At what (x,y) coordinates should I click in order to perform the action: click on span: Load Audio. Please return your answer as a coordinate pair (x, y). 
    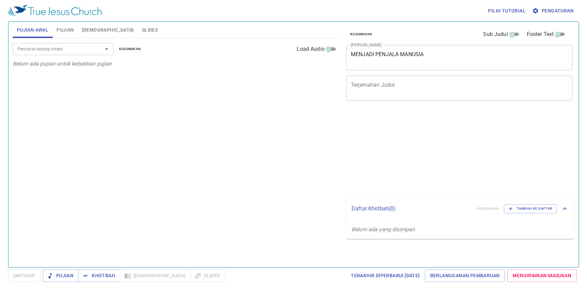
    Looking at the image, I should click on (311, 49).